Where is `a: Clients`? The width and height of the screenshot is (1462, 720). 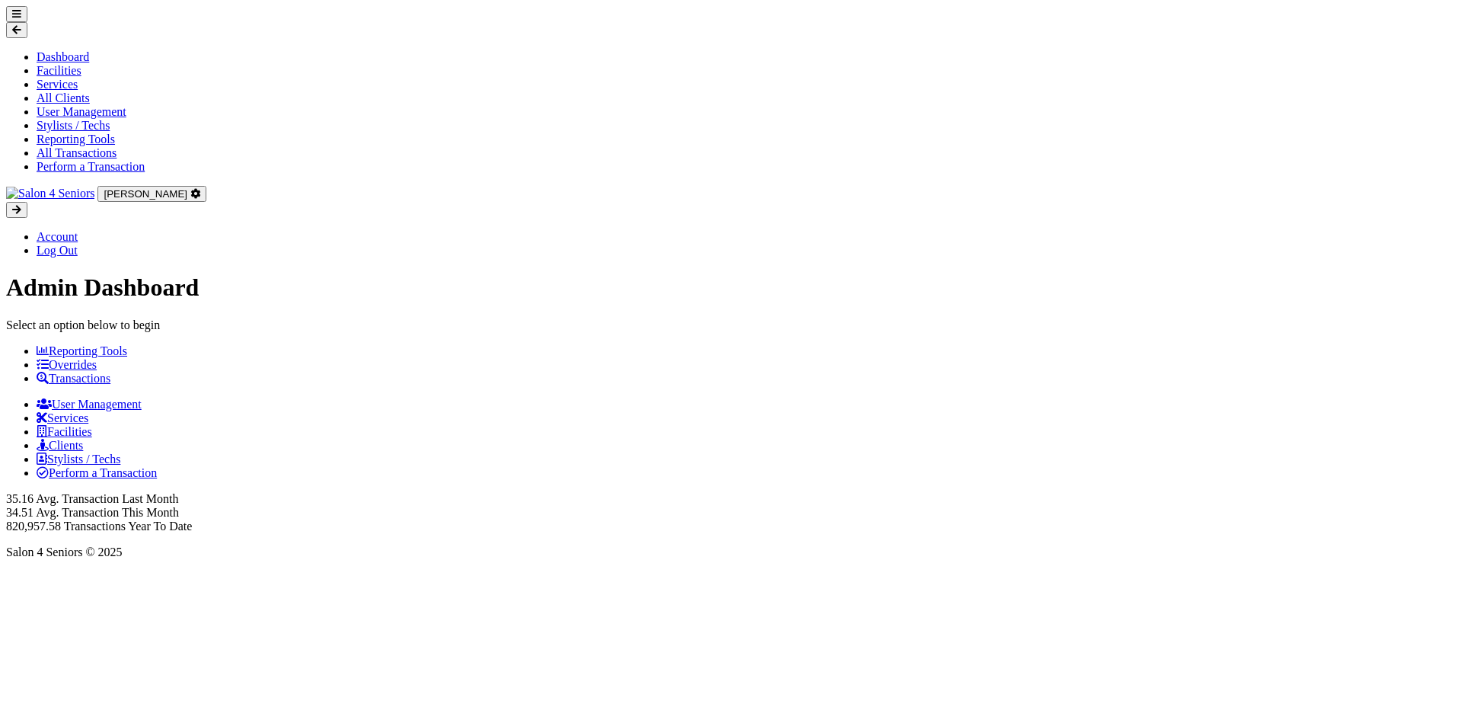 a: Clients is located at coordinates (59, 445).